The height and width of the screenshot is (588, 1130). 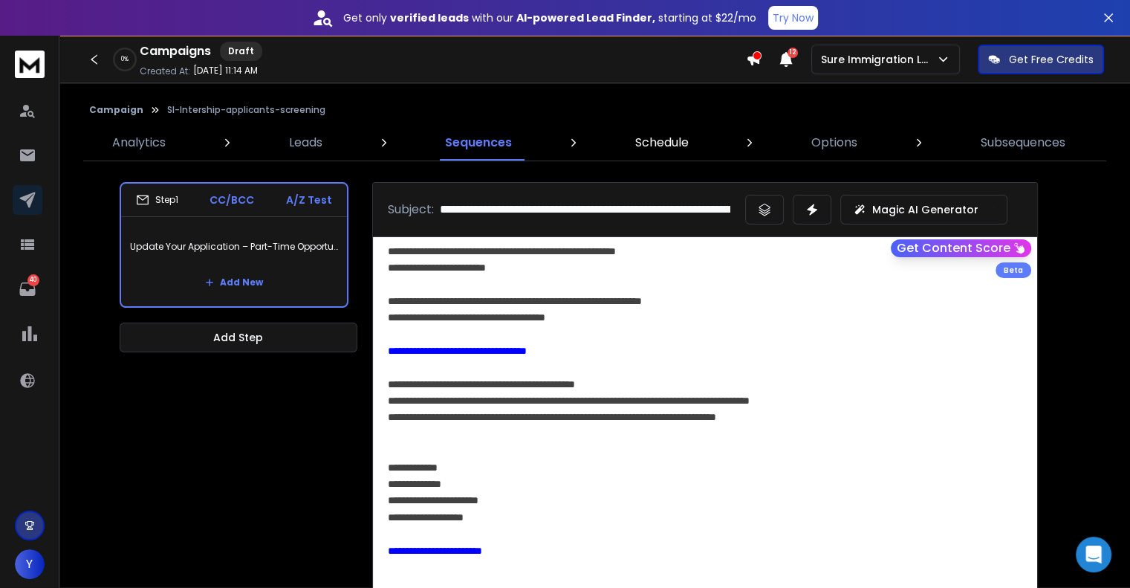 I want to click on p: Update Your Application – Part-Time Opportunity with Sure Immigration, so click(x=234, y=247).